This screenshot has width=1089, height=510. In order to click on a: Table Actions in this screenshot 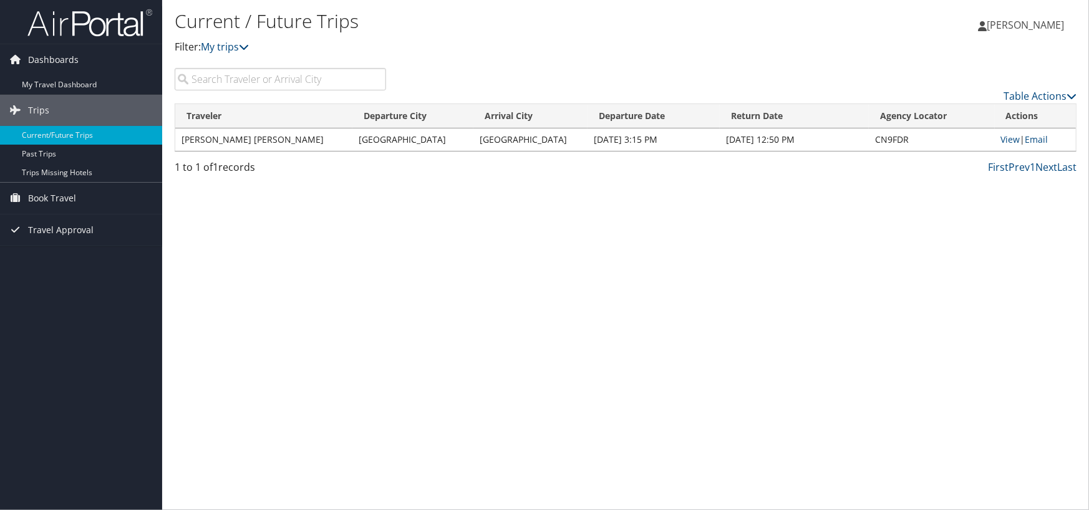, I will do `click(1040, 96)`.